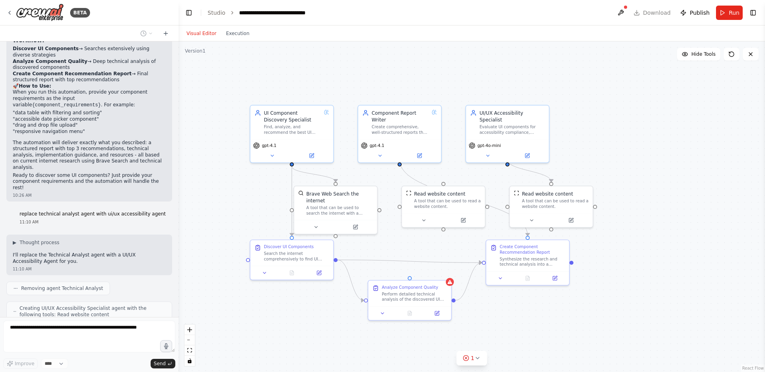 The width and height of the screenshot is (765, 372). I want to click on div: UI/UX Accessibility SpecialistEvaluate UI components for accessibility compliance, usability, and..., so click(507, 134).